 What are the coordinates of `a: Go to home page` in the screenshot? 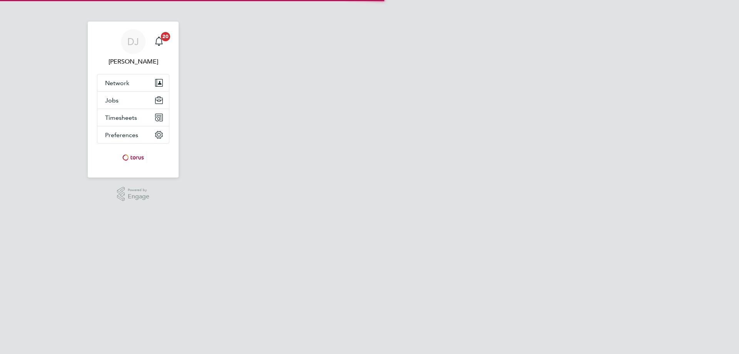 It's located at (133, 157).